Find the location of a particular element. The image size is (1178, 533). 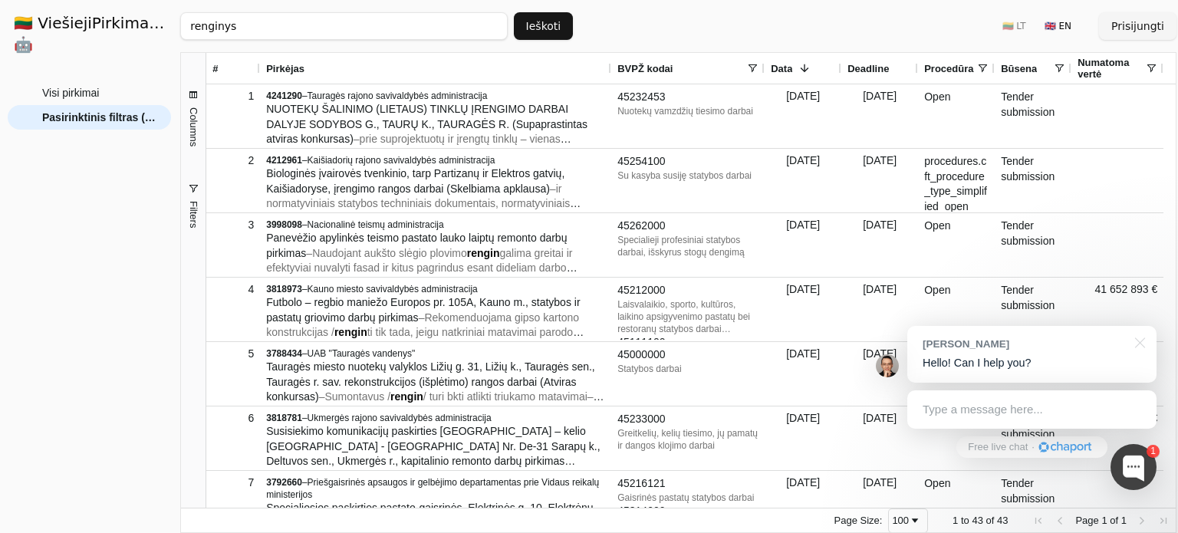

input: Greita paieška... is located at coordinates (343, 26).